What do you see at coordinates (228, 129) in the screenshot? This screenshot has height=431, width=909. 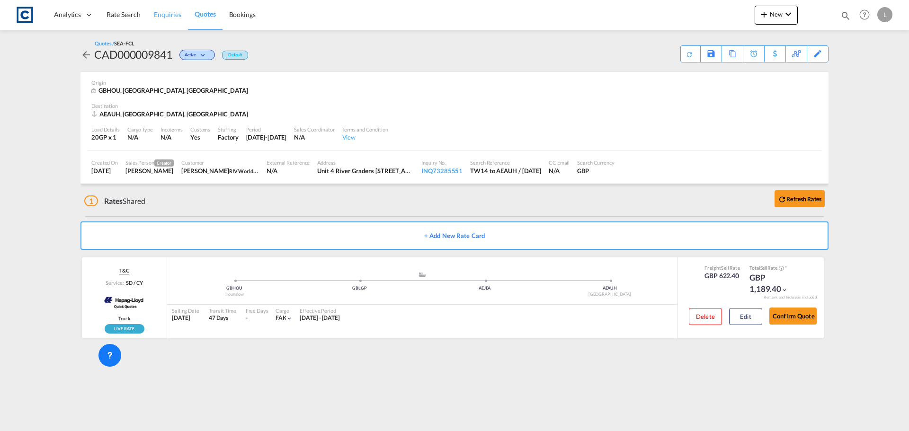 I see `div: Stuffing` at bounding box center [228, 129].